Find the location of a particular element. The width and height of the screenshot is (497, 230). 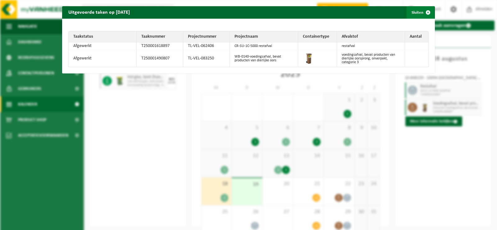

th: Aantal is located at coordinates (417, 37).